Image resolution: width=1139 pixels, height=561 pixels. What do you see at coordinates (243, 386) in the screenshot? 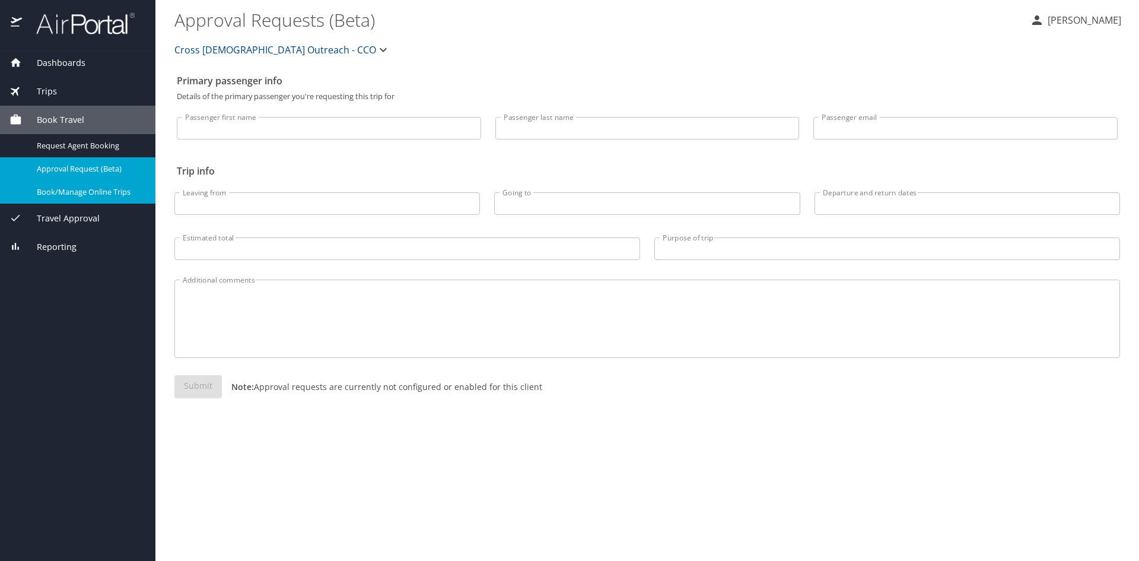
I see `strong: Note:` at bounding box center [243, 386].